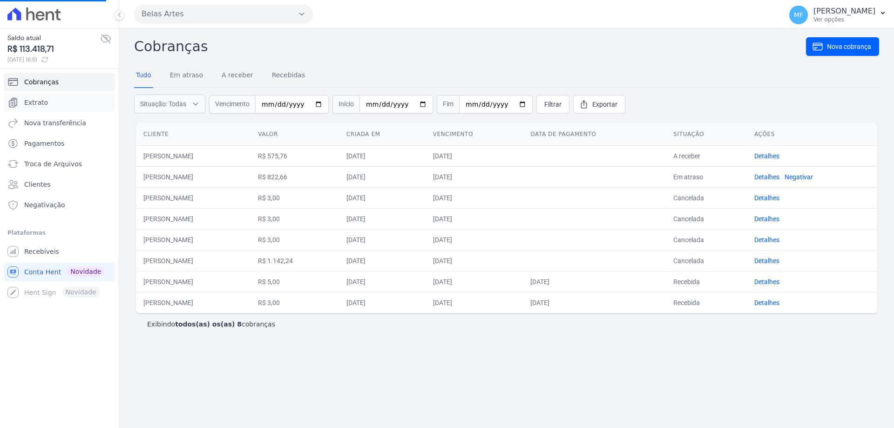 Image resolution: width=894 pixels, height=428 pixels. Describe the element at coordinates (799, 177) in the screenshot. I see `a: Negativar` at that location.